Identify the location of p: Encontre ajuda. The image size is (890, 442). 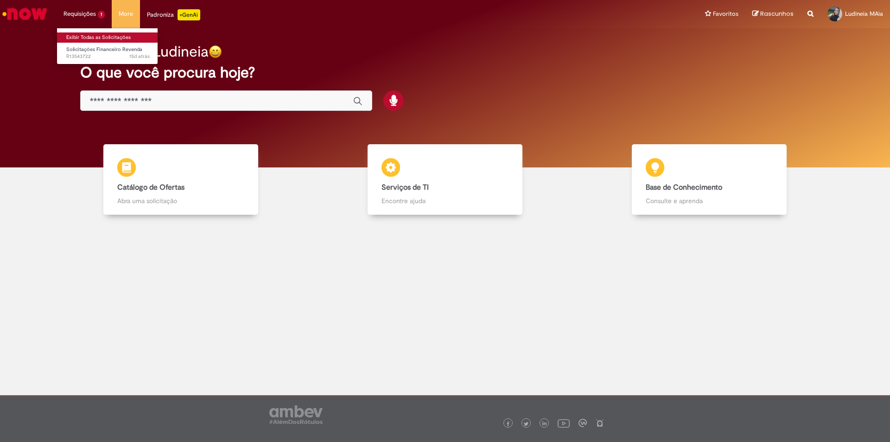
(445, 201).